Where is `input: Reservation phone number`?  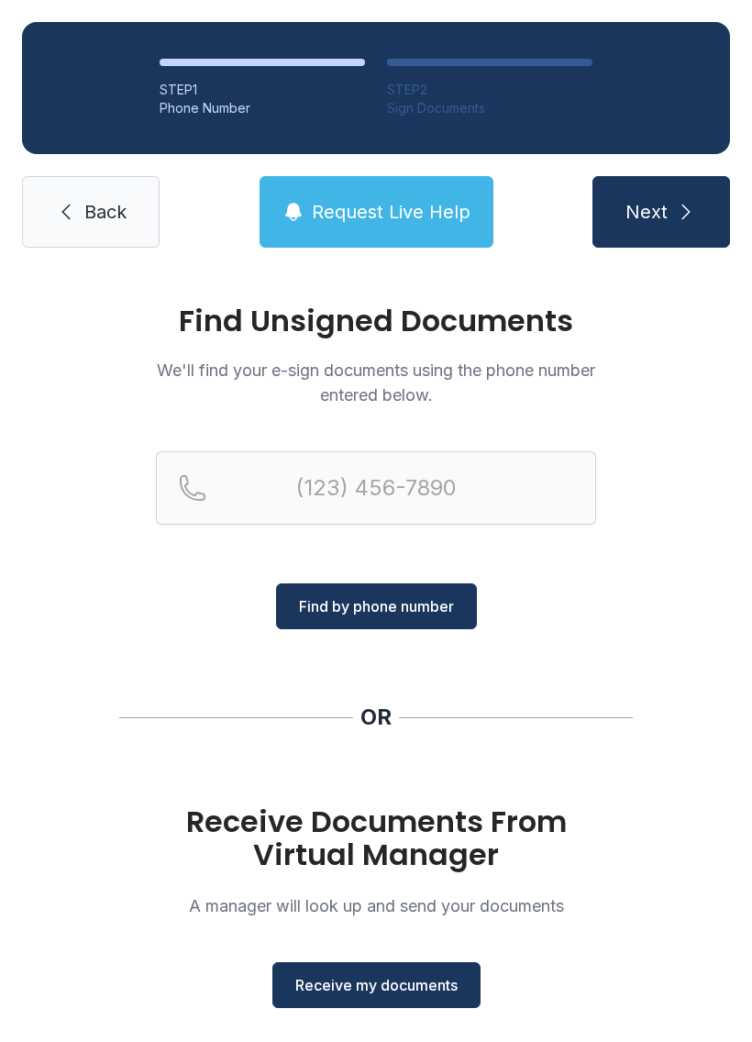 input: Reservation phone number is located at coordinates (376, 488).